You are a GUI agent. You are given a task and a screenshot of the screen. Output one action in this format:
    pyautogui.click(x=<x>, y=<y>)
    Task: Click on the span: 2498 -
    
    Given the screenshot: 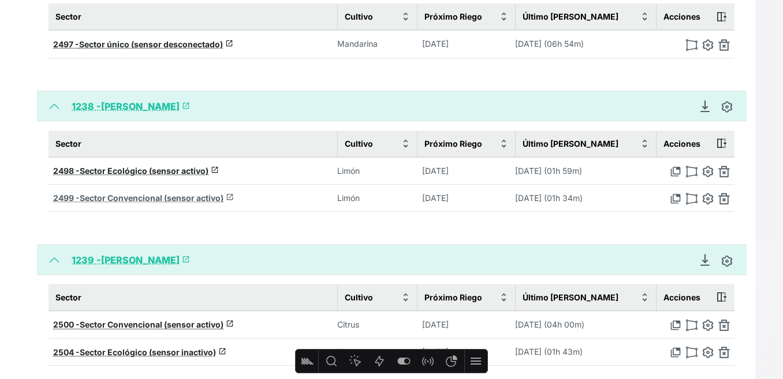 What is the action you would take?
    pyautogui.click(x=66, y=170)
    